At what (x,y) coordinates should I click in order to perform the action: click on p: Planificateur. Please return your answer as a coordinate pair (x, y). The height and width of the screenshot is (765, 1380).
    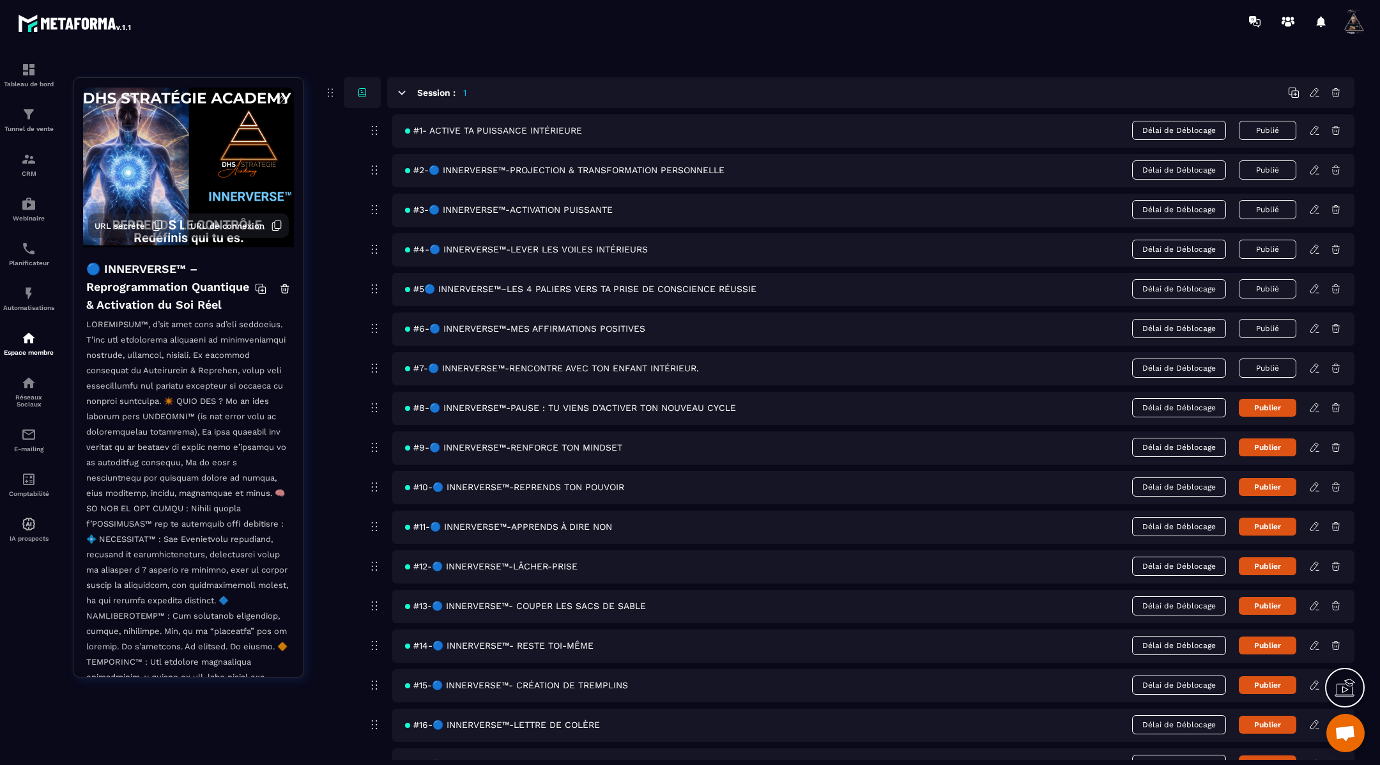
    Looking at the image, I should click on (29, 263).